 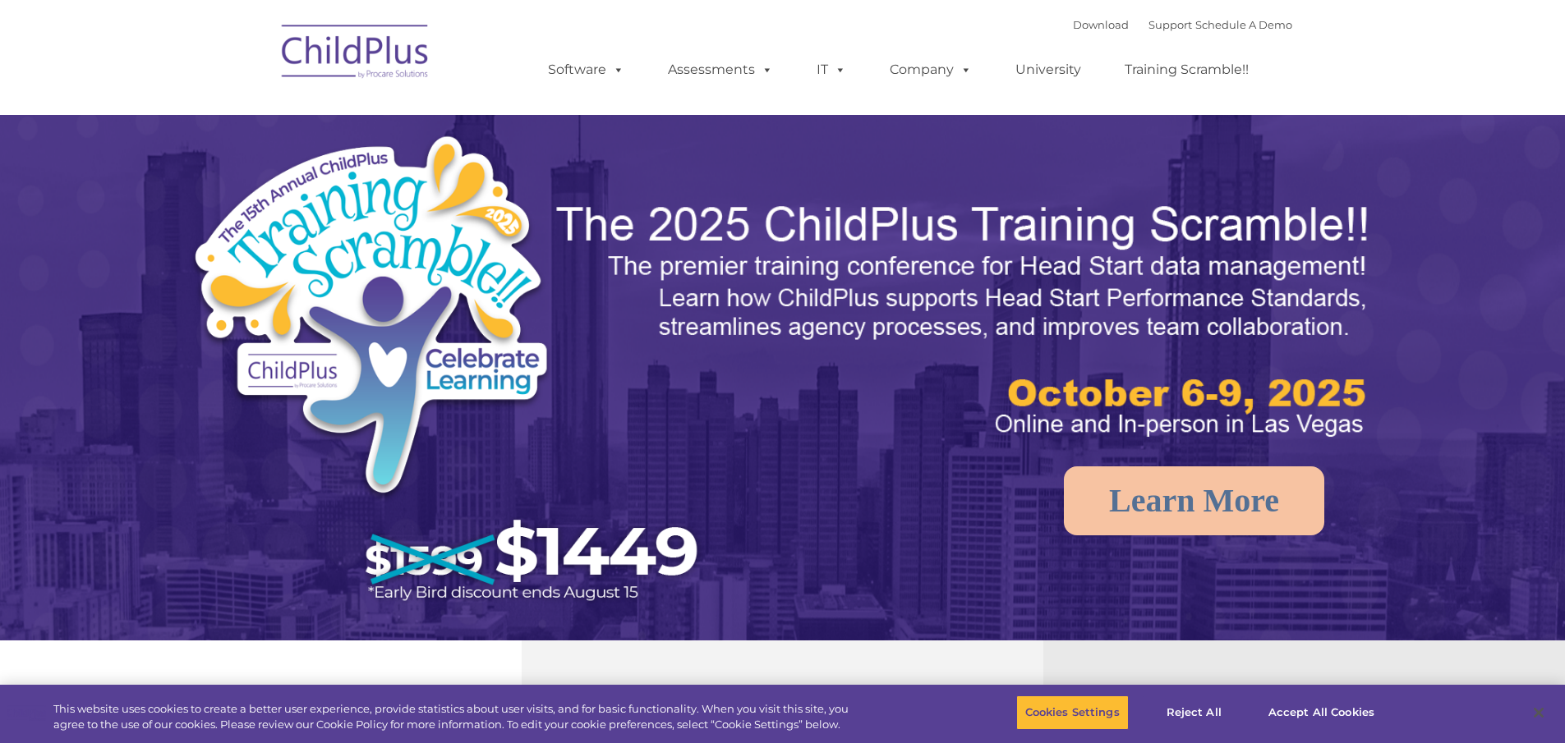 What do you see at coordinates (1101, 25) in the screenshot?
I see `a: Download` at bounding box center [1101, 25].